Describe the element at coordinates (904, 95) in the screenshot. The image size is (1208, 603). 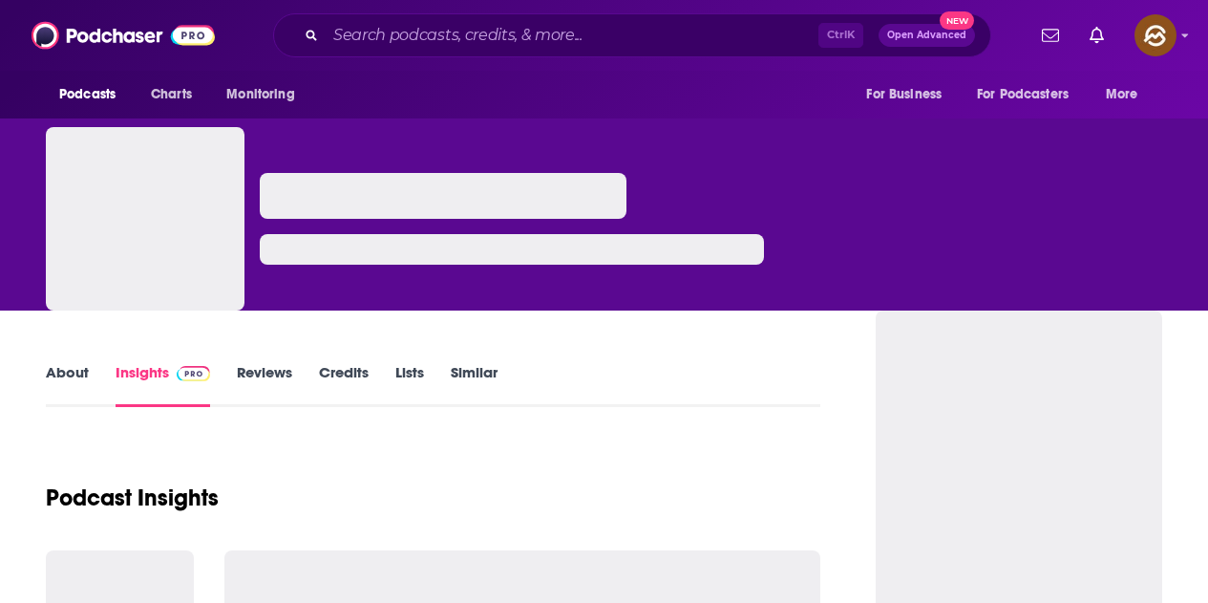
I see `span: For Business` at that location.